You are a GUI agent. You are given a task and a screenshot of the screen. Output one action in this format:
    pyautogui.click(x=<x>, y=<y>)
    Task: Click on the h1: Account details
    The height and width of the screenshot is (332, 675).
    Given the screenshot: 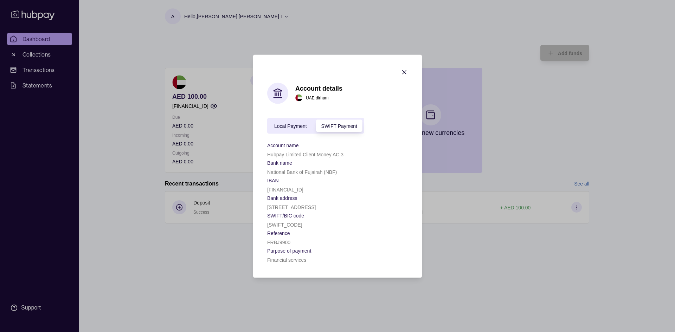 What is the action you would take?
    pyautogui.click(x=319, y=89)
    